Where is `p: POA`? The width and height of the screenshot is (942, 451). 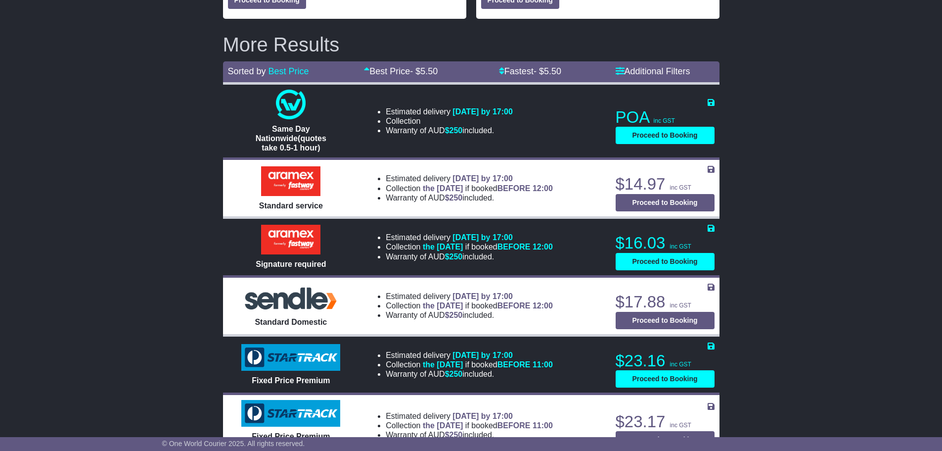
p: POA is located at coordinates (665, 117).